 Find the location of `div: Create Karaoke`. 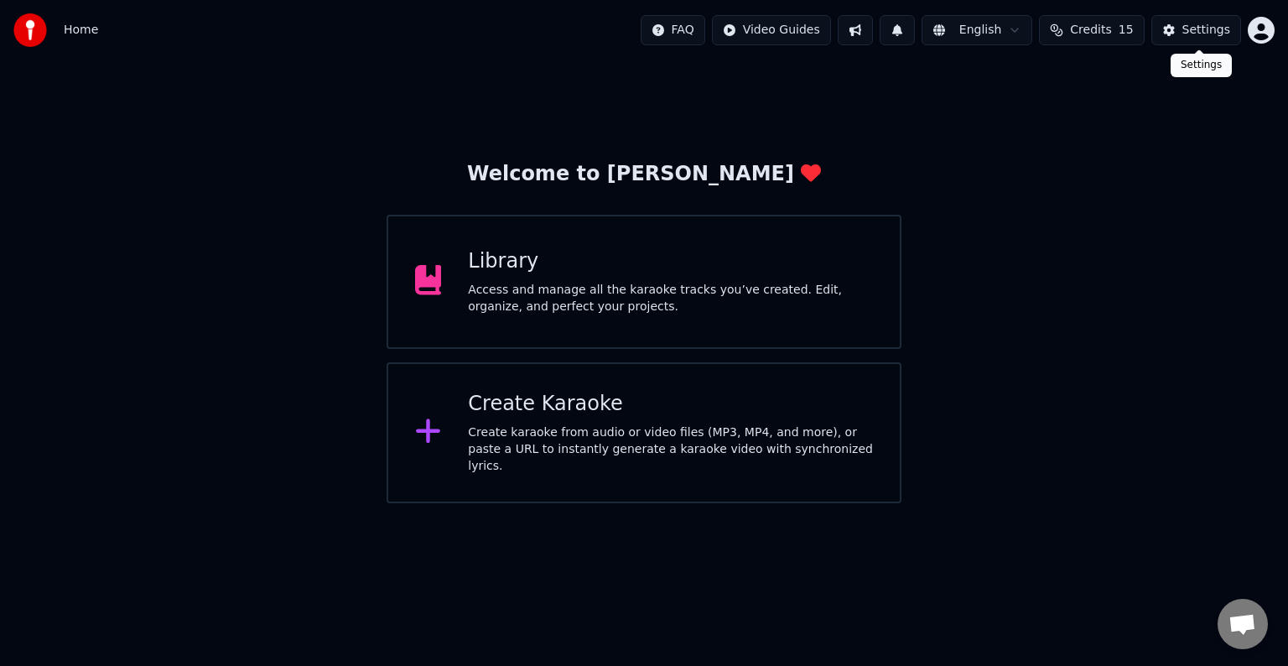

div: Create Karaoke is located at coordinates (670, 404).